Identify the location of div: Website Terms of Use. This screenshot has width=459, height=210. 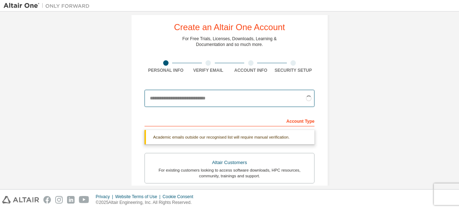
(139, 197).